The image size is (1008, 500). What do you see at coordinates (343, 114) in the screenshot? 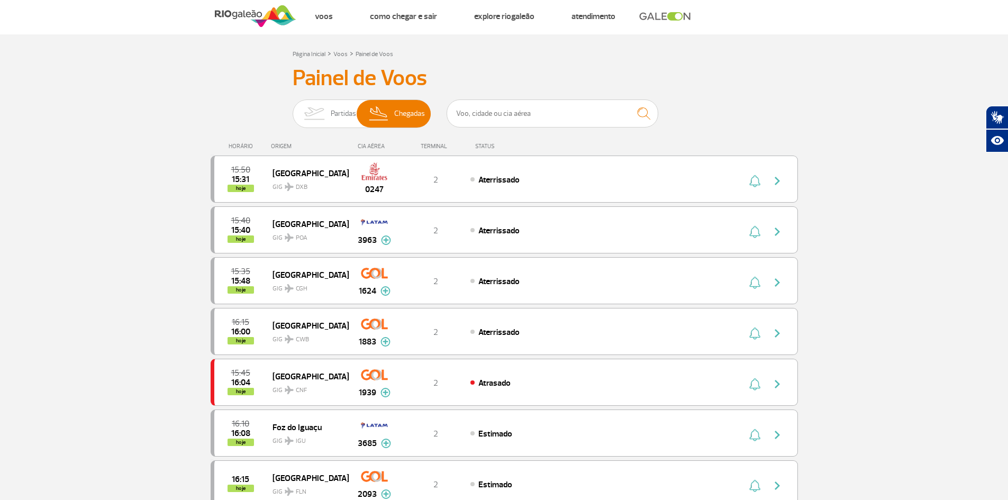
I see `span: Partidas` at bounding box center [343, 114].